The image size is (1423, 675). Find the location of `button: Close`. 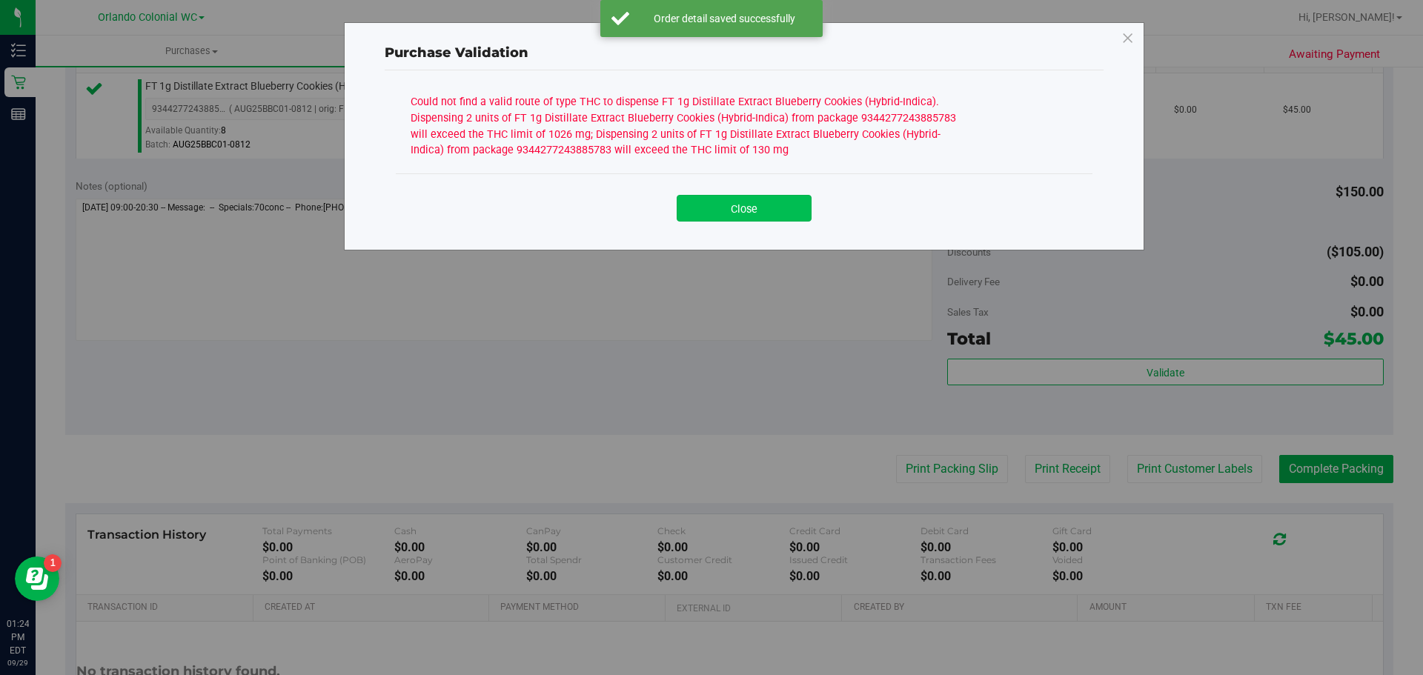

button: Close is located at coordinates (744, 208).